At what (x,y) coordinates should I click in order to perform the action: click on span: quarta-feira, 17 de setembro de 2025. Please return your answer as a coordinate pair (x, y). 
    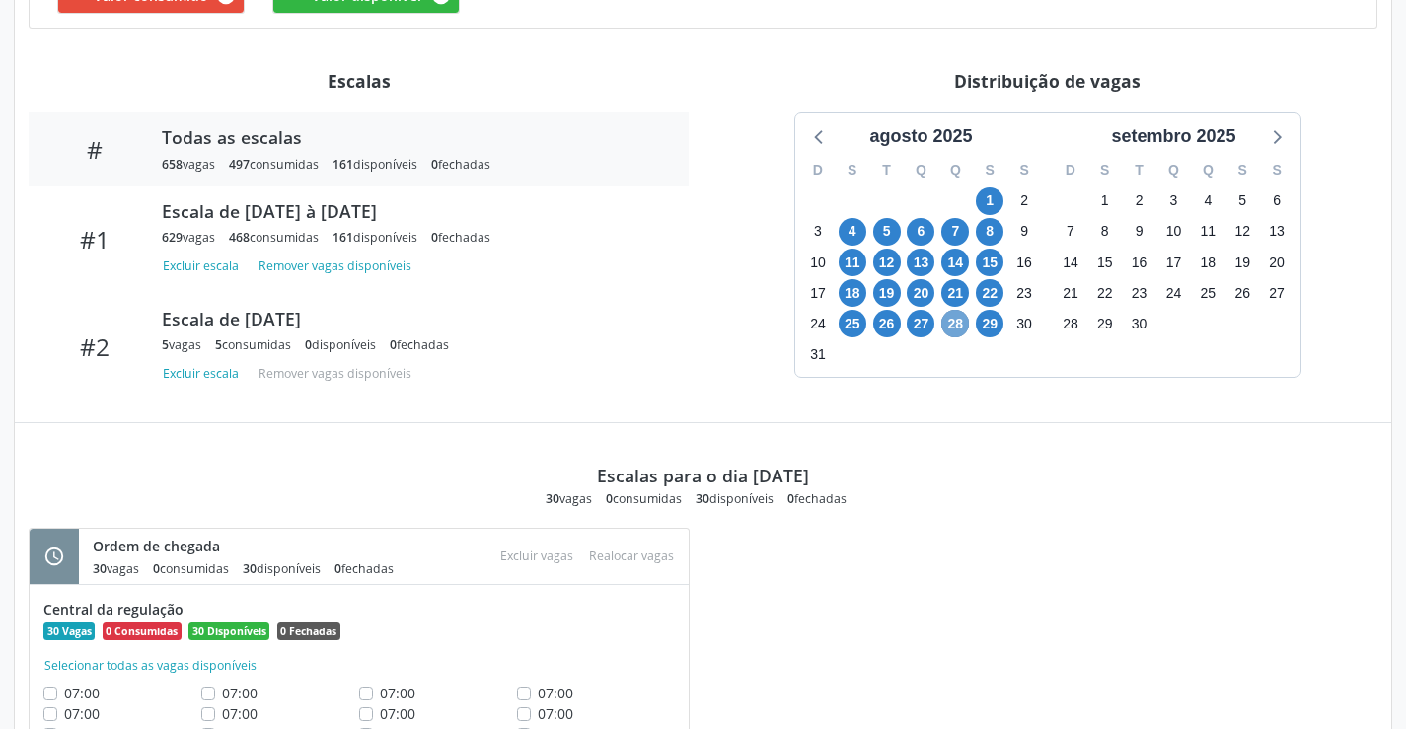
    Looking at the image, I should click on (1173, 262).